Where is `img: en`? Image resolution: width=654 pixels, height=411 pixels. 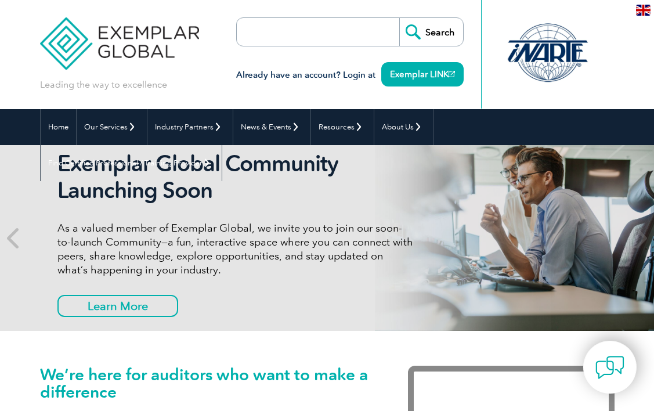 img: en is located at coordinates (643, 10).